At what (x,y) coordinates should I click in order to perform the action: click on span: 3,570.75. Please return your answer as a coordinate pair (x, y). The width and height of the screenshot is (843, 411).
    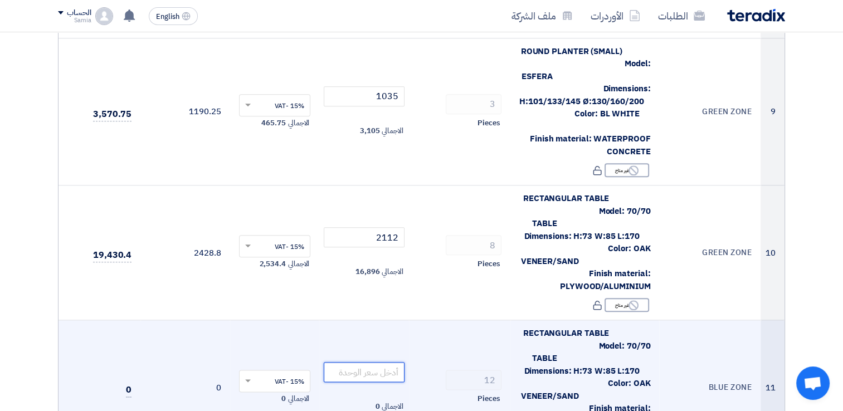
    Looking at the image, I should click on (112, 114).